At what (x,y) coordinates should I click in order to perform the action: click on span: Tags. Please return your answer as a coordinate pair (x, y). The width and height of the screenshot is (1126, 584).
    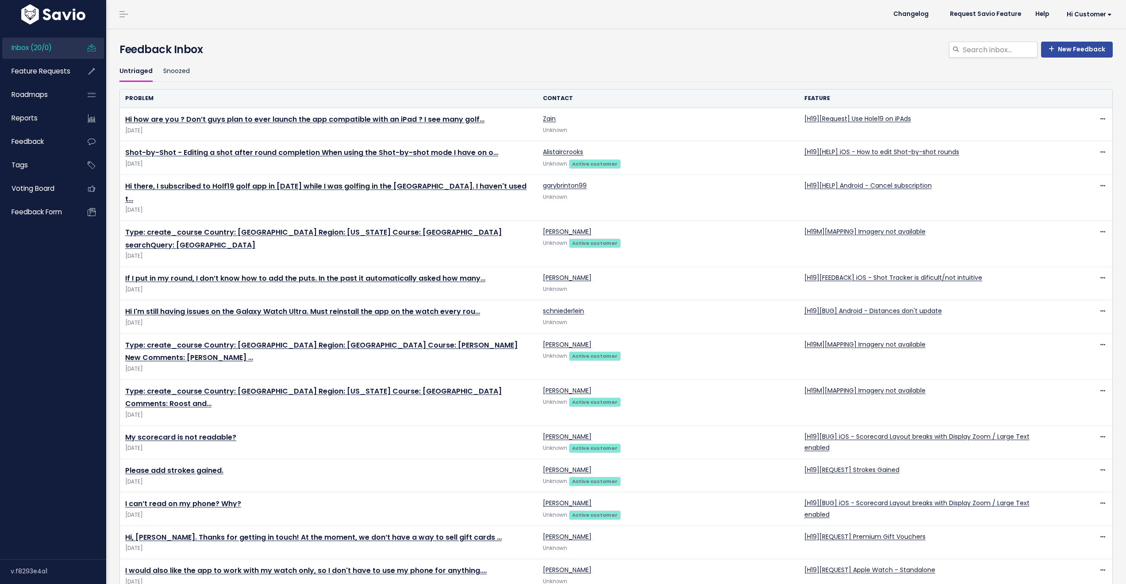
    Looking at the image, I should click on (19, 165).